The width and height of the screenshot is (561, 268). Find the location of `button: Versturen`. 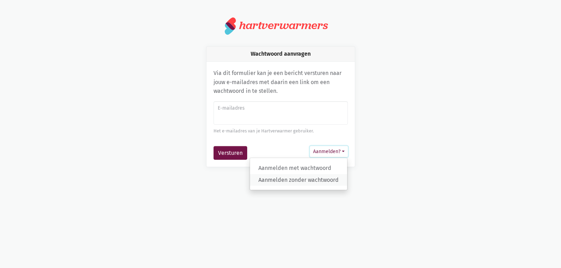

button: Versturen is located at coordinates (230, 153).